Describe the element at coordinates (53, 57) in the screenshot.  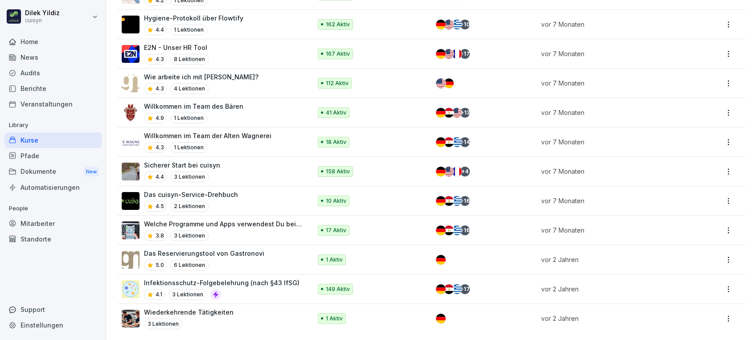
I see `div: News` at that location.